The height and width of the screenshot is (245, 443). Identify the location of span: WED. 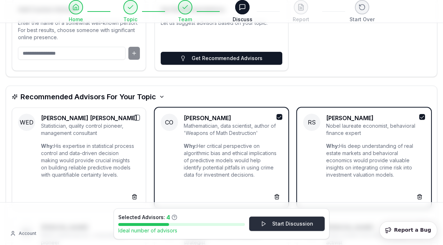
(27, 122).